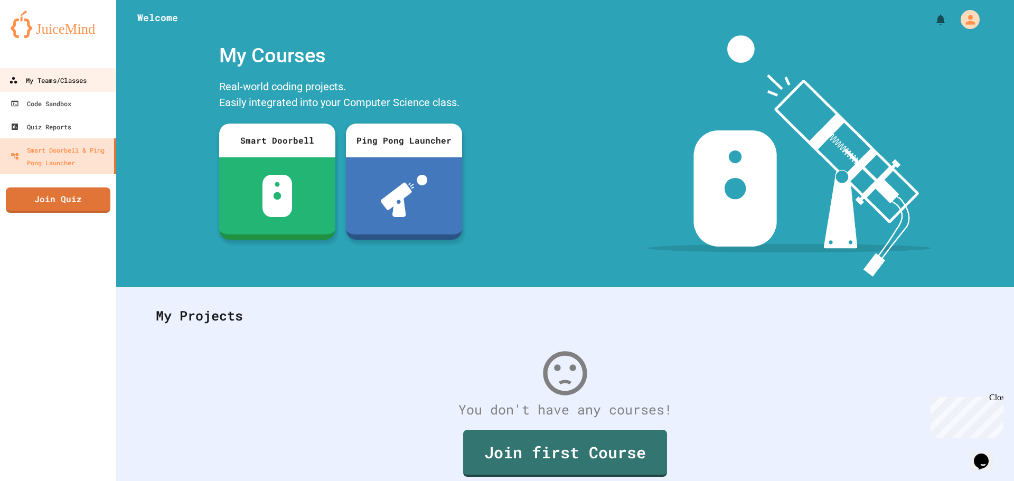 The height and width of the screenshot is (481, 1014). What do you see at coordinates (277, 140) in the screenshot?
I see `div: Smart Doorbell` at bounding box center [277, 140].